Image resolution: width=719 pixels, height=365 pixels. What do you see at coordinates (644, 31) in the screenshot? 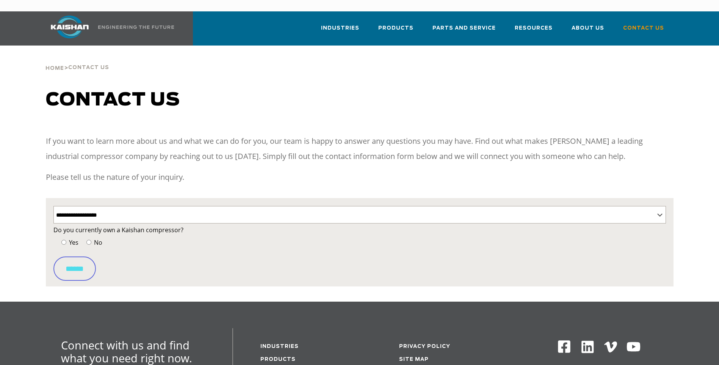
I see `a: Contact Us` at bounding box center [644, 31].